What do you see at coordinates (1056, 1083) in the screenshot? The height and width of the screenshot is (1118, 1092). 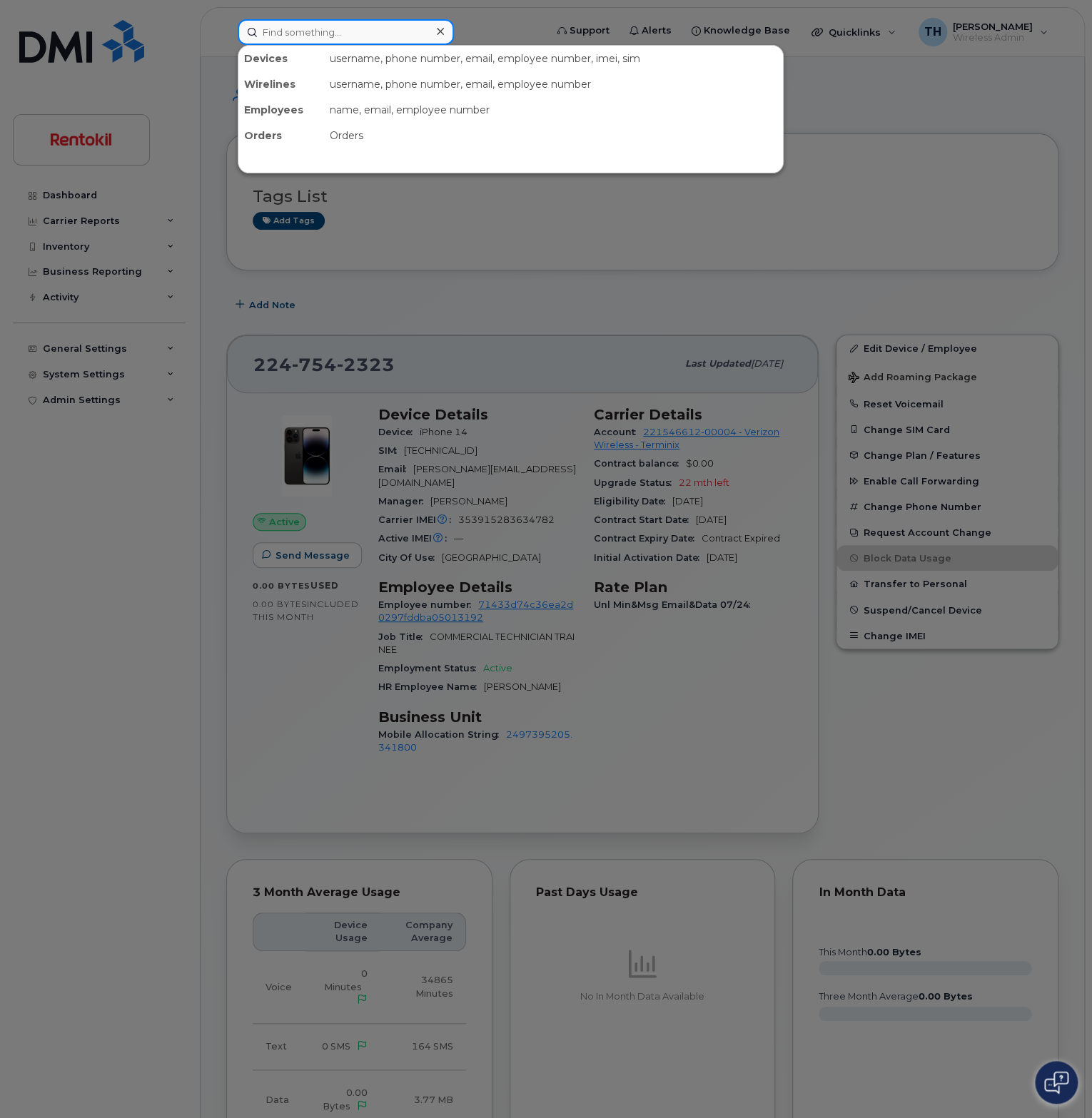 I see `img: Open chat` at bounding box center [1056, 1083].